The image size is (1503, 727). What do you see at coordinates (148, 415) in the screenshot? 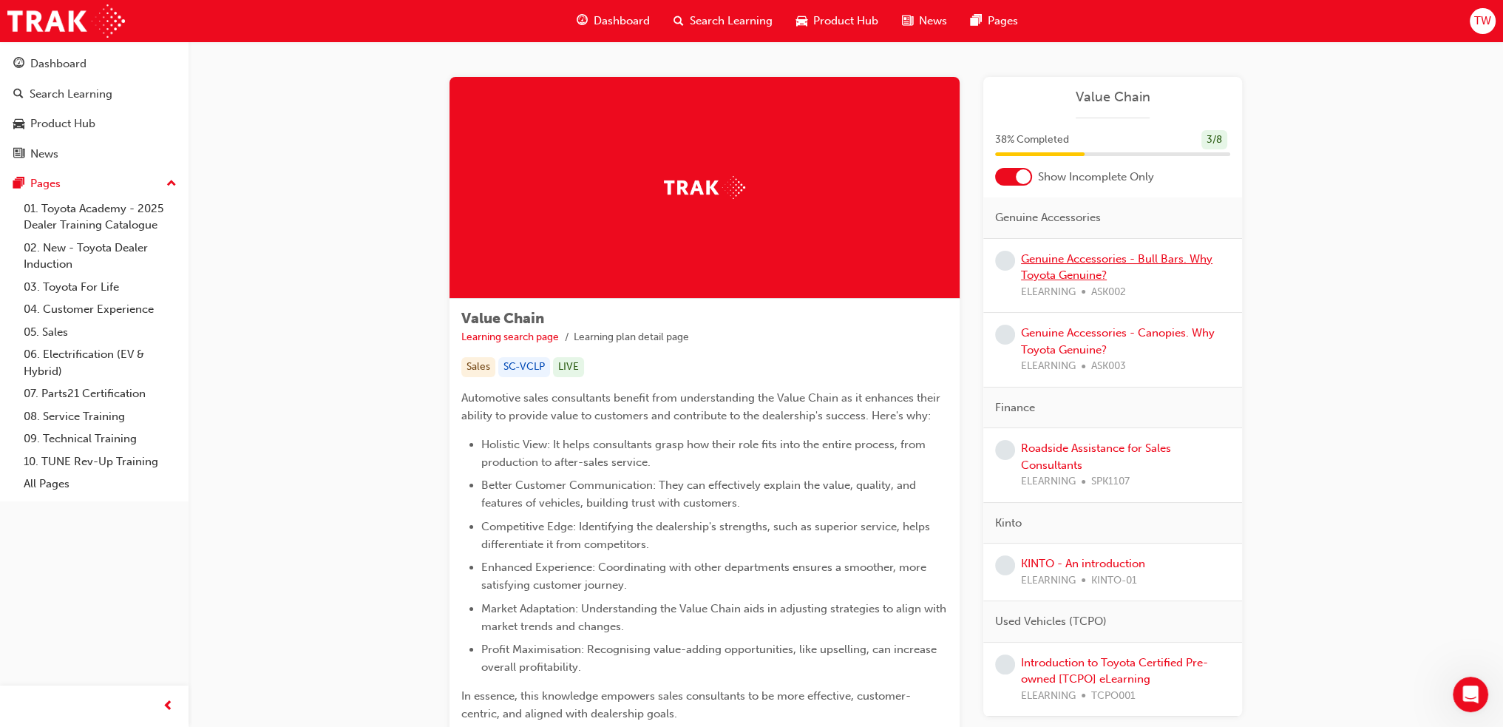
I see `div: Lisa and Menno says…` at bounding box center [148, 415].